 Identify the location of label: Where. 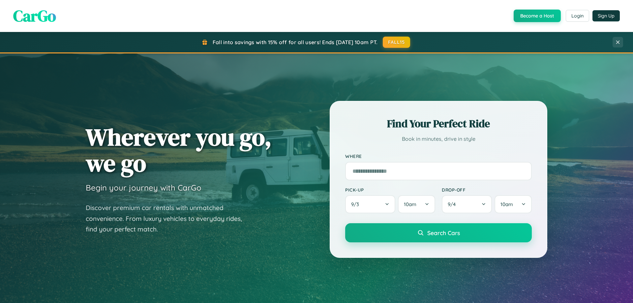
(438, 156).